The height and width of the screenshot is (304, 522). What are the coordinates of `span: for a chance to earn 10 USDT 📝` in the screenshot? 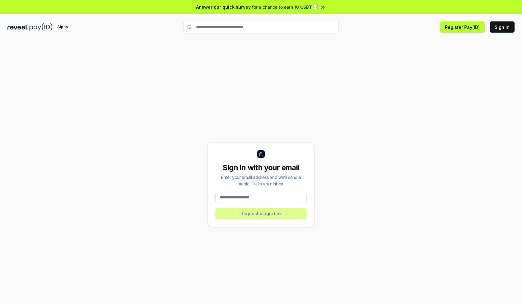 It's located at (285, 7).